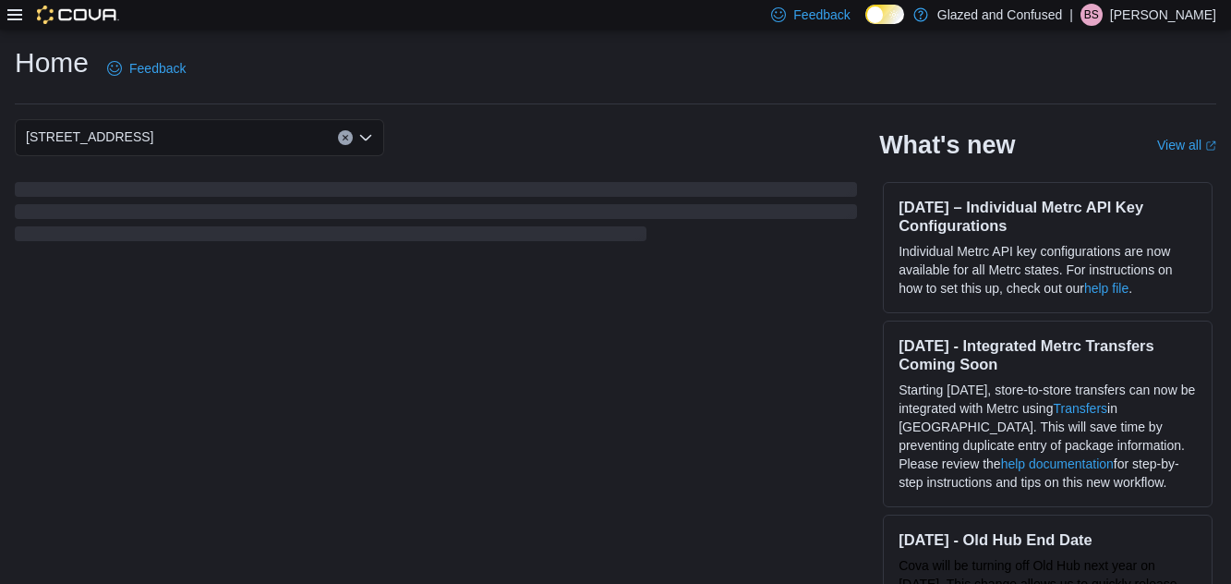 Image resolution: width=1231 pixels, height=584 pixels. I want to click on span: BS, so click(1092, 15).